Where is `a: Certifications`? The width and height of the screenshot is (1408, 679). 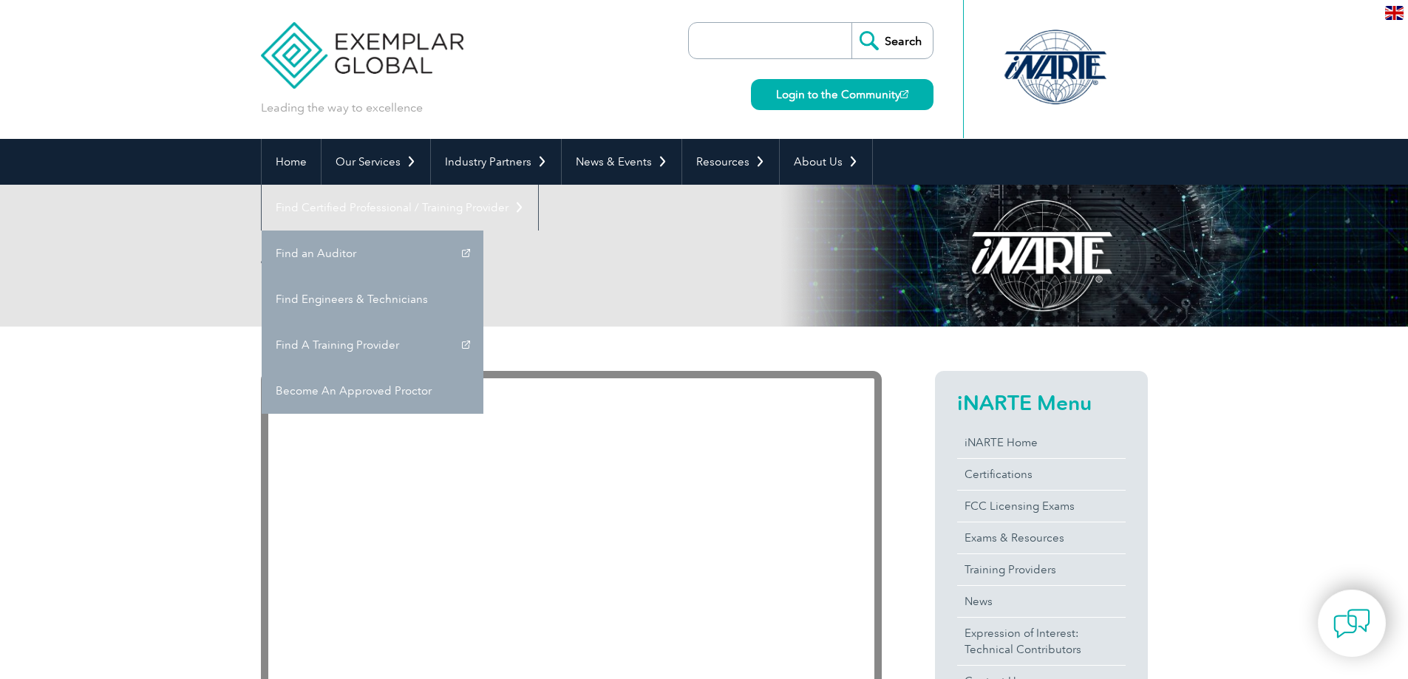
a: Certifications is located at coordinates (1041, 474).